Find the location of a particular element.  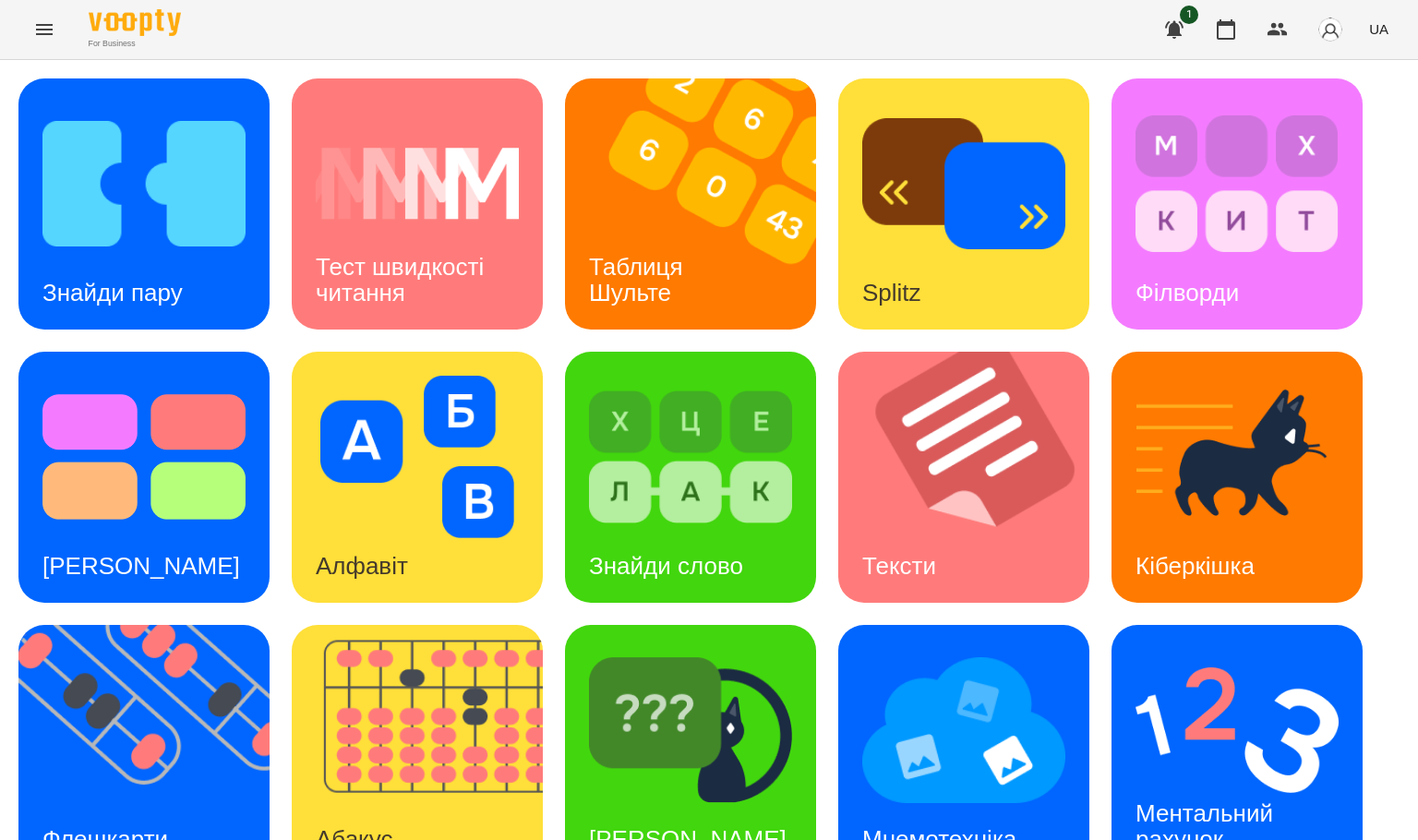

a: ФілвордиФілворди is located at coordinates (1237, 204).